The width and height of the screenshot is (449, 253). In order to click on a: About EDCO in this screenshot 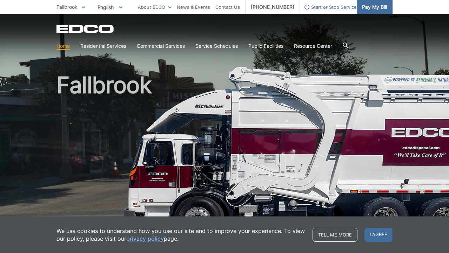, I will do `click(155, 7)`.